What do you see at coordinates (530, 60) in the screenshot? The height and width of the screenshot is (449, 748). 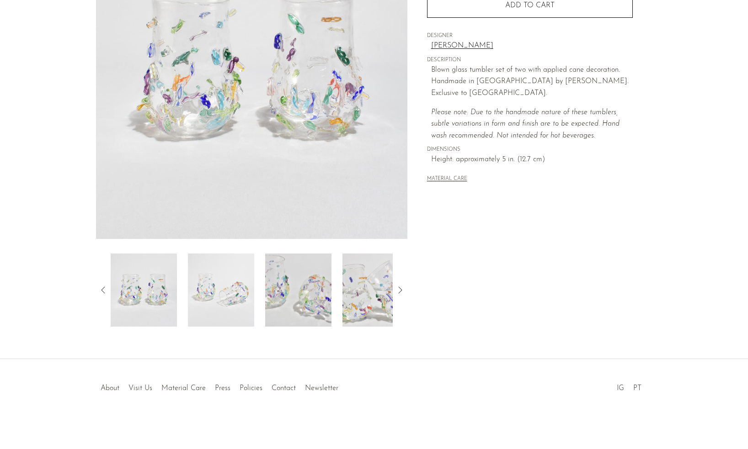 I see `span: DESCRIPTION` at bounding box center [530, 60].